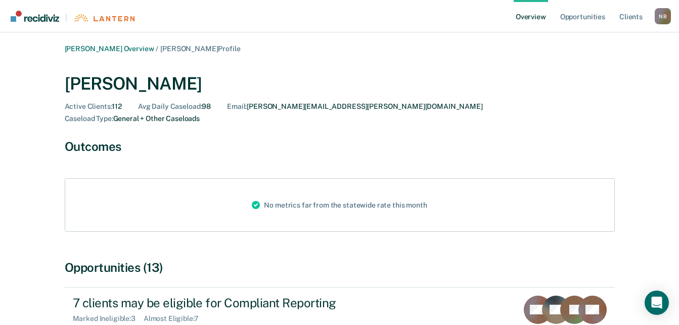 The height and width of the screenshot is (325, 679). I want to click on div: 7 clients may be eligible for Compliant Reporting, so click(250, 302).